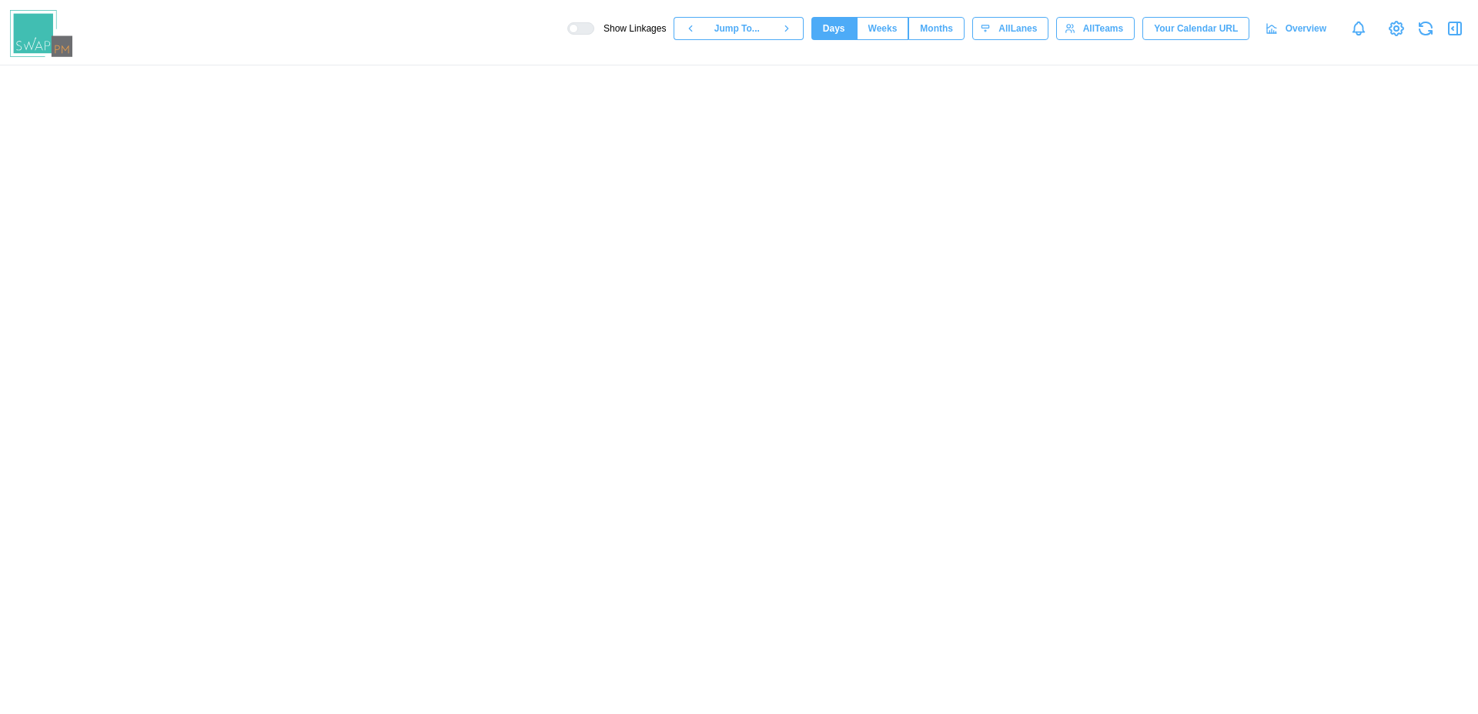 Image resolution: width=1478 pixels, height=714 pixels. Describe the element at coordinates (1359, 28) in the screenshot. I see `a: Notifications` at that location.